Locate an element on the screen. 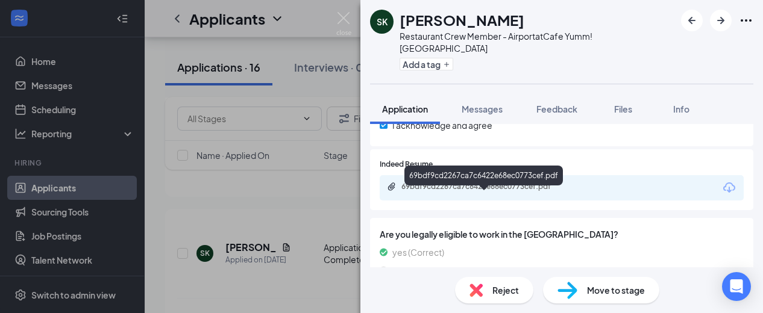  span: yes (Correct) is located at coordinates (418, 253).